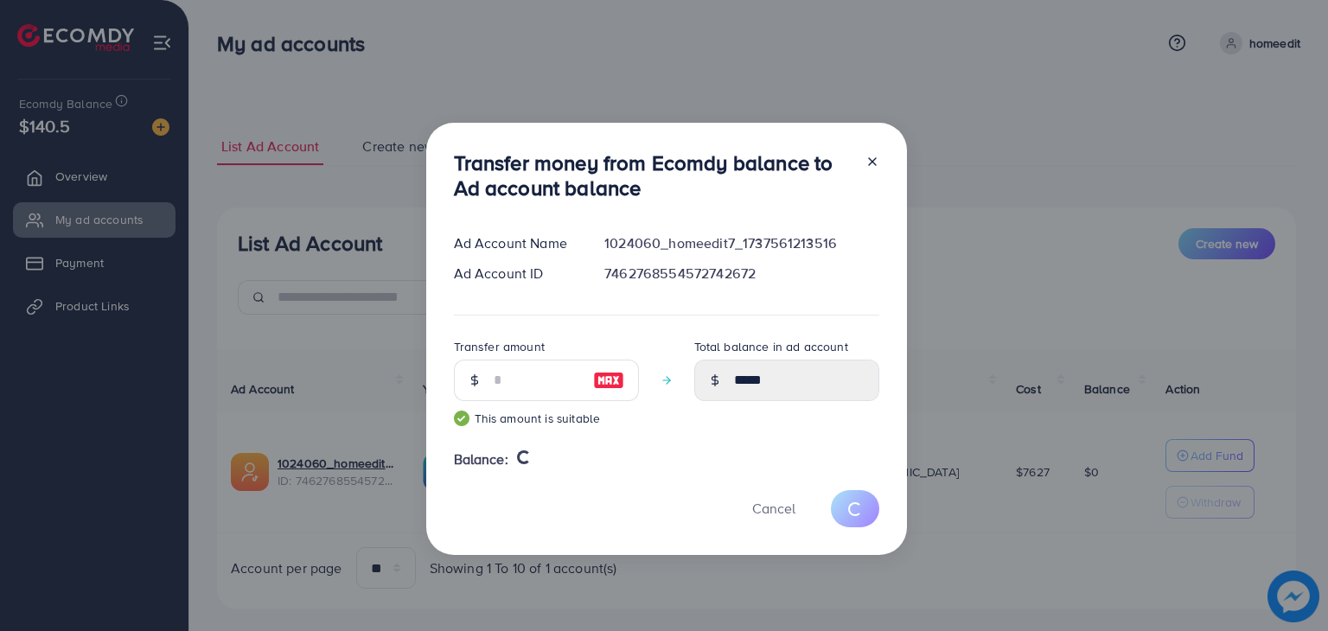 This screenshot has width=1328, height=631. What do you see at coordinates (515, 243) in the screenshot?
I see `div: Ad Account Name` at bounding box center [515, 243].